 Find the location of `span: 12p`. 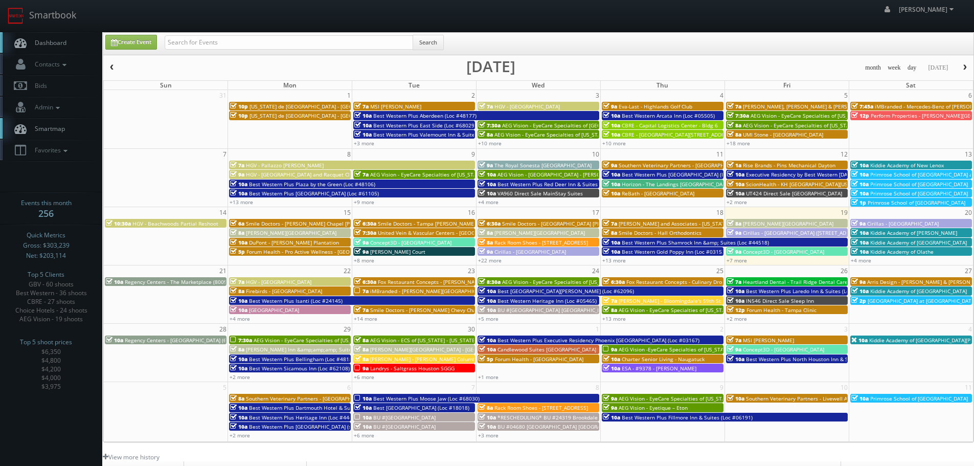

span: 12p is located at coordinates (736, 310).